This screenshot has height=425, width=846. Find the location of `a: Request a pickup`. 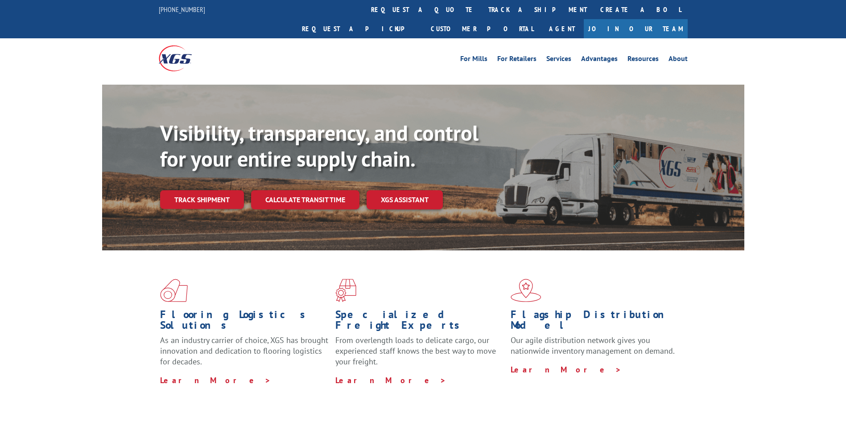

a: Request a pickup is located at coordinates (359, 29).